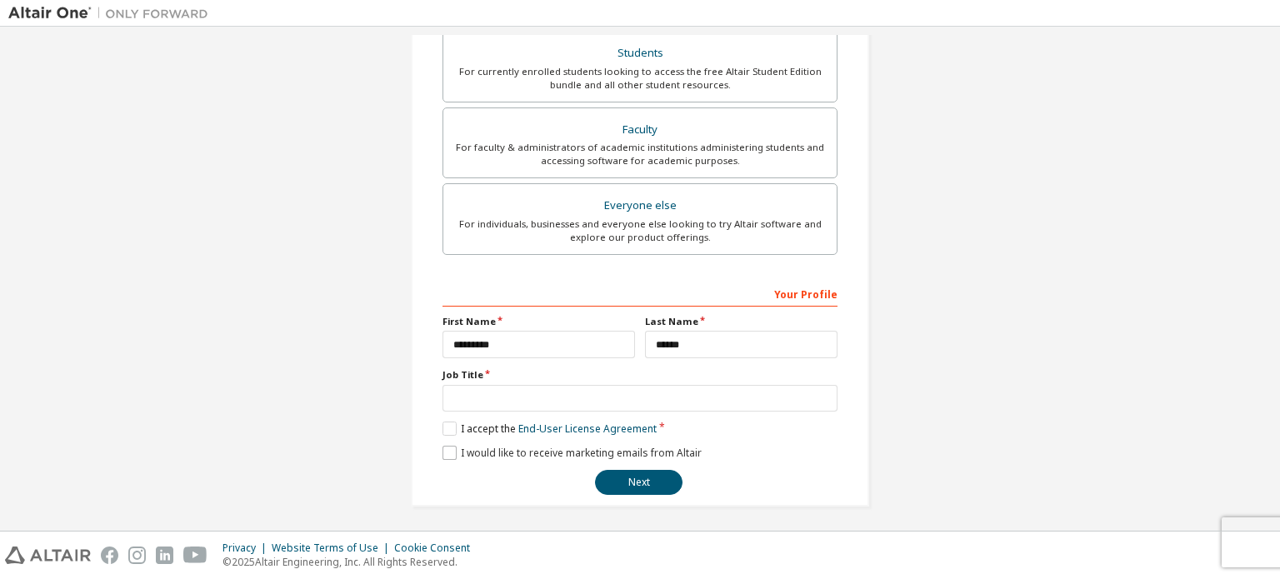 This screenshot has height=579, width=1280. Describe the element at coordinates (640, 78) in the screenshot. I see `div: For currently enrolled students looking to access the free Altair Student Edition bundle and all ...` at that location.